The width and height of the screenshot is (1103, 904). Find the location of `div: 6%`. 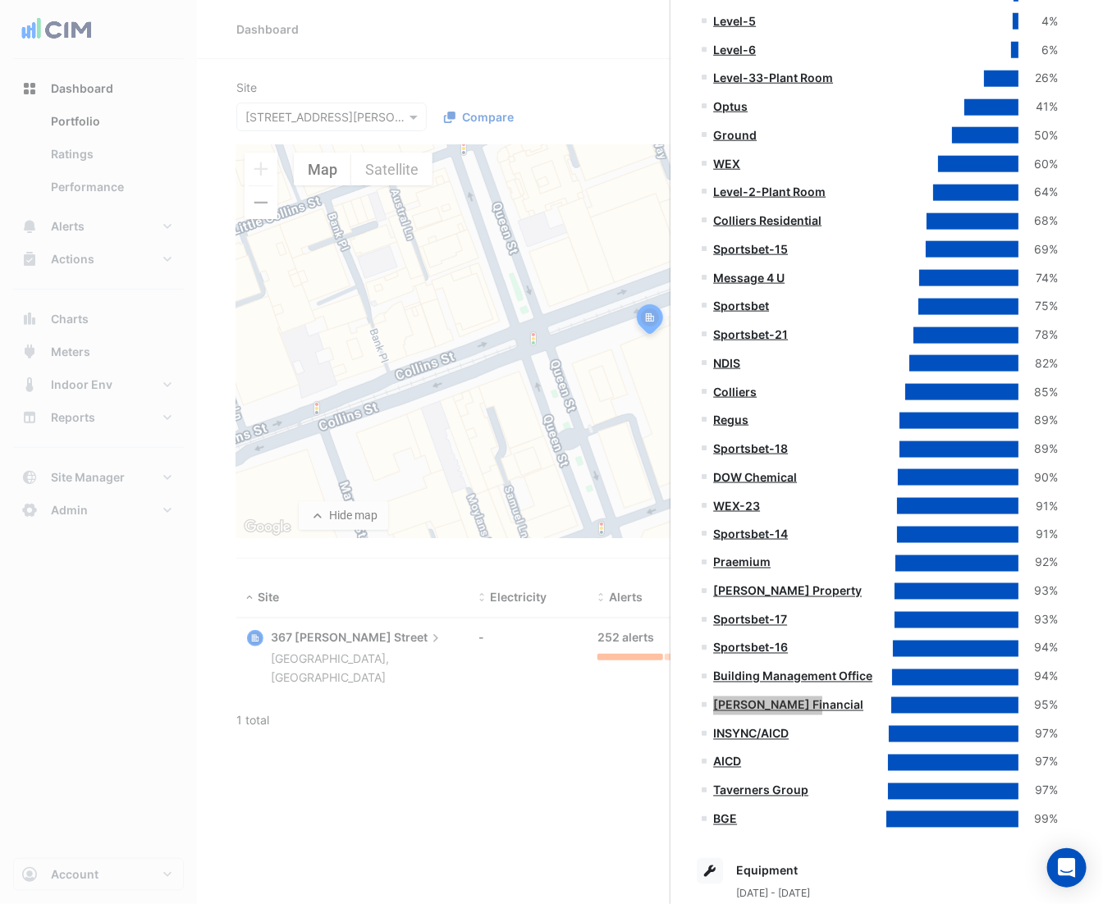

div: 6% is located at coordinates (1038, 50).